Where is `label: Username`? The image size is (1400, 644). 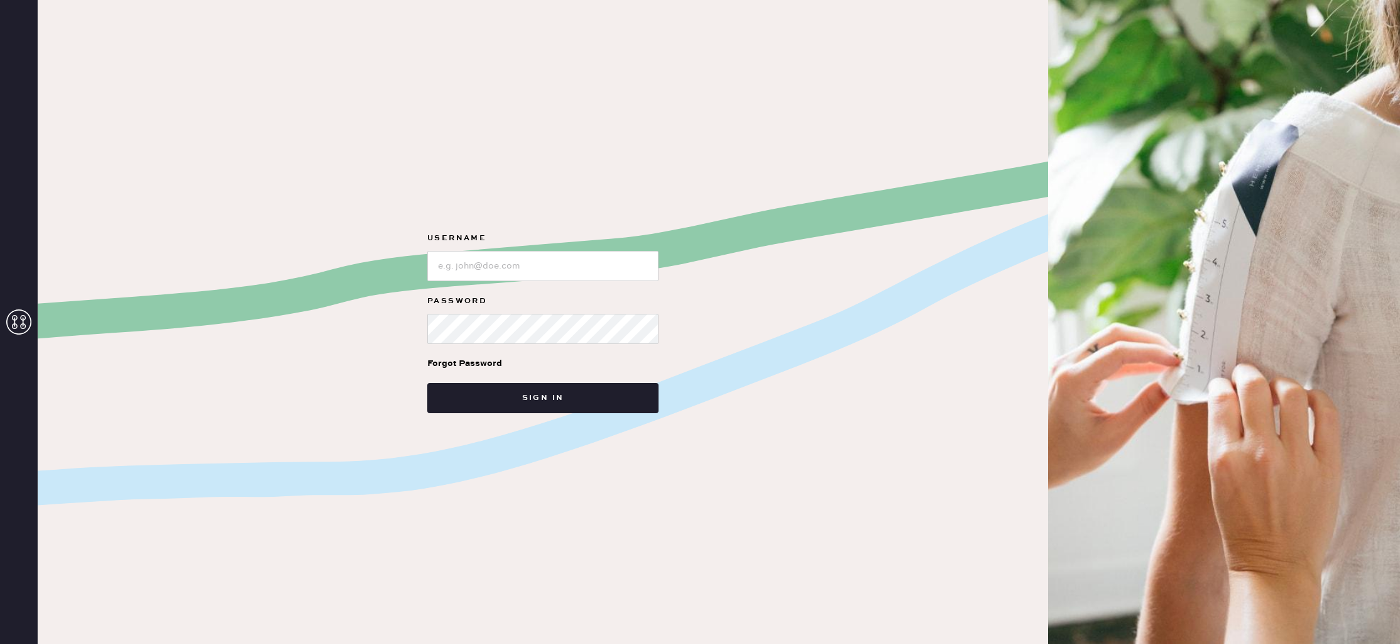
label: Username is located at coordinates (543, 238).